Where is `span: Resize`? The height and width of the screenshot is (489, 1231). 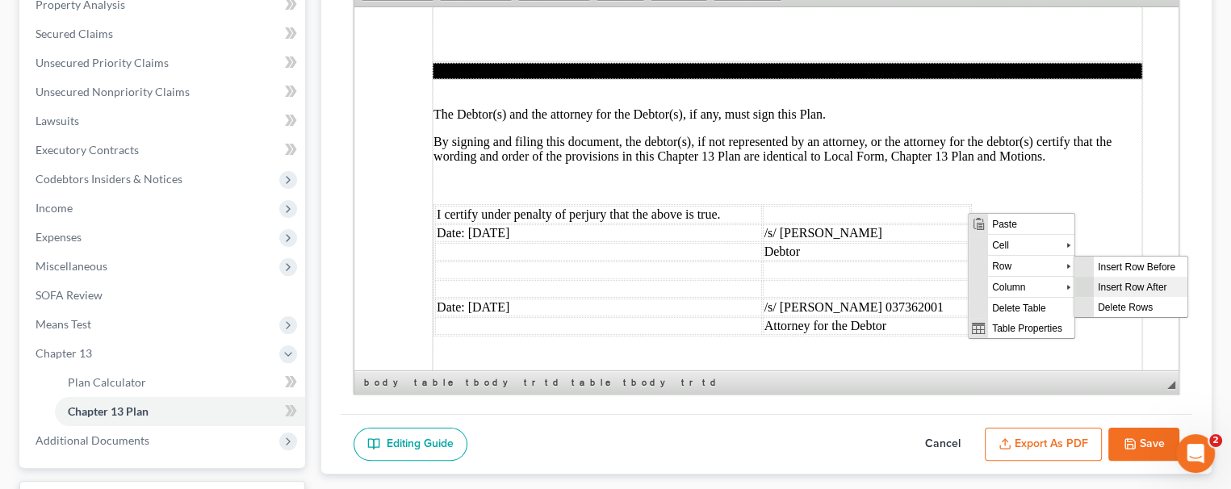
span: Resize is located at coordinates (1172, 385).